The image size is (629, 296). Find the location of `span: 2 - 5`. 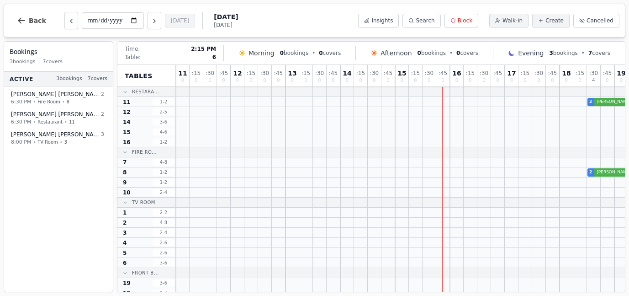

span: 2 - 5 is located at coordinates (164, 111).